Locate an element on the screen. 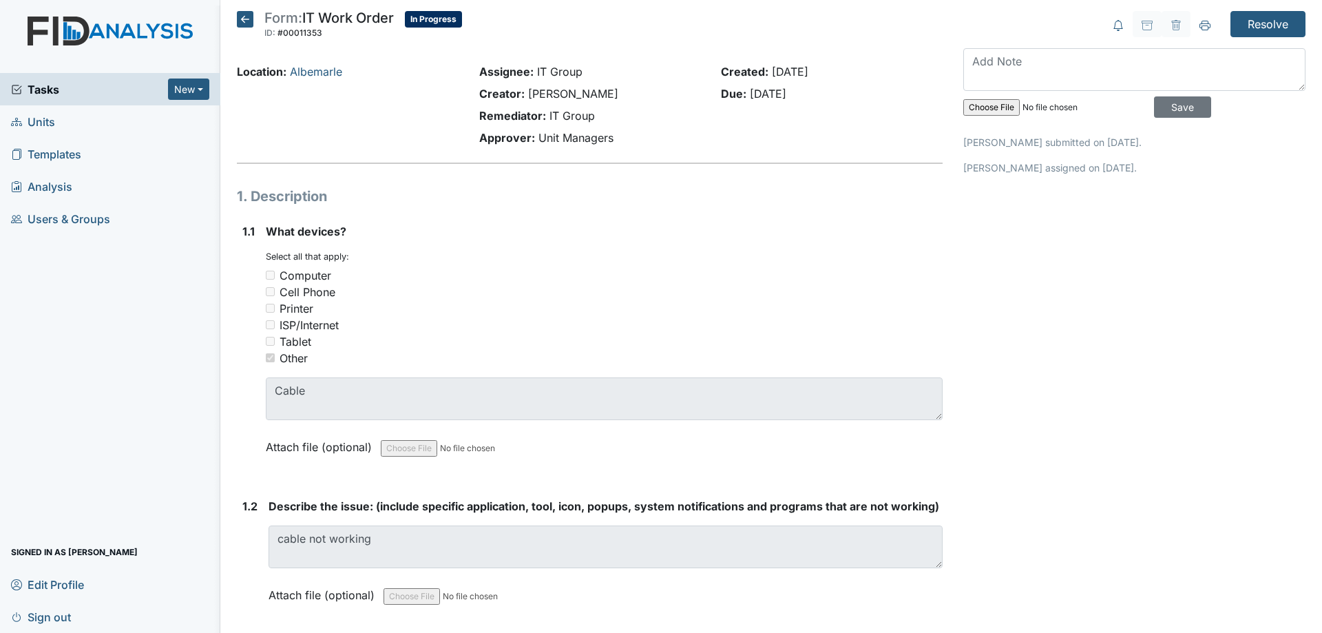  span: Edit Profile is located at coordinates (48, 584).